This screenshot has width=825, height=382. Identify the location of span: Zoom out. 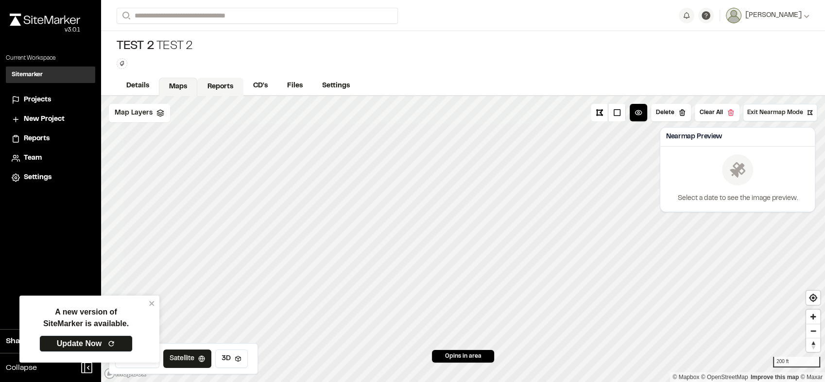
(813, 331).